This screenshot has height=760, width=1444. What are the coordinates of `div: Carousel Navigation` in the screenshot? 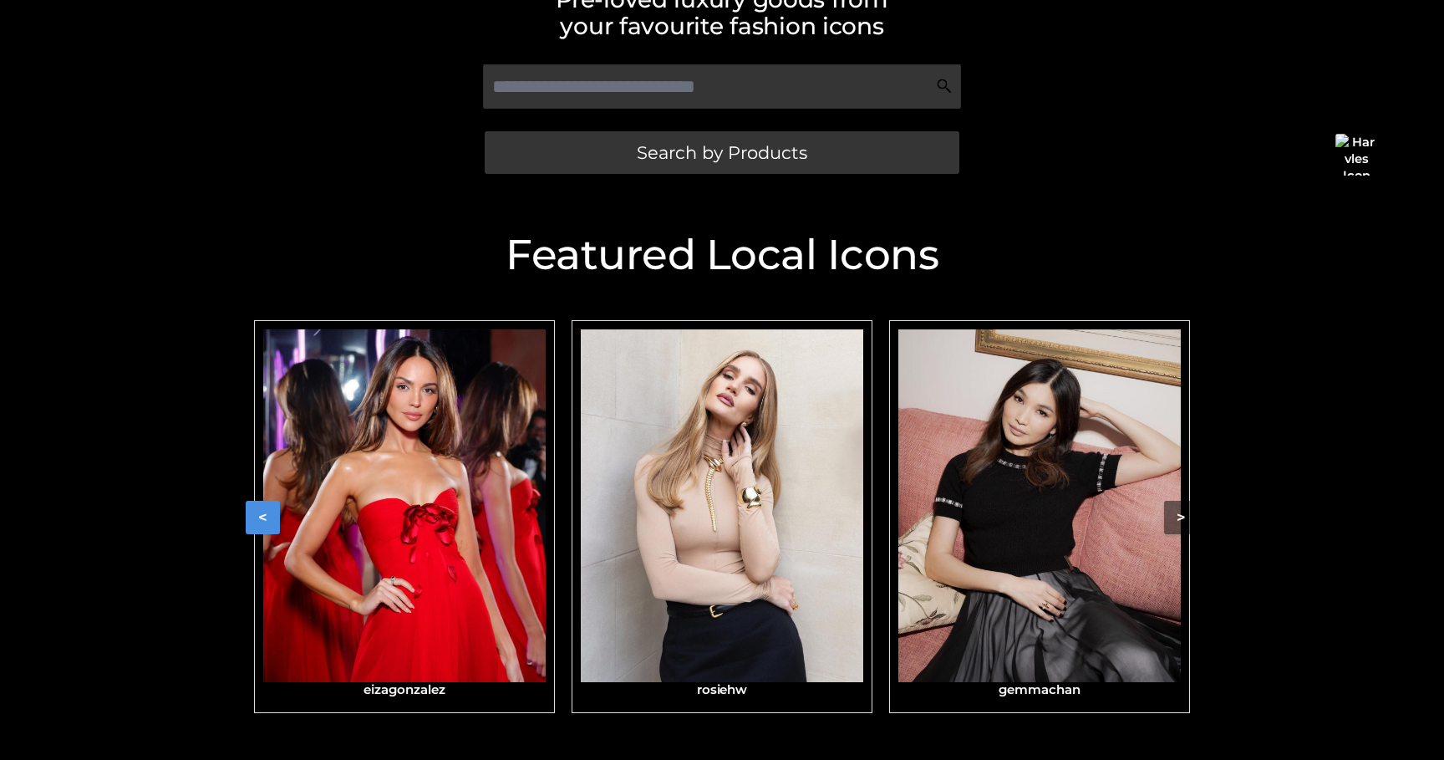 It's located at (722, 517).